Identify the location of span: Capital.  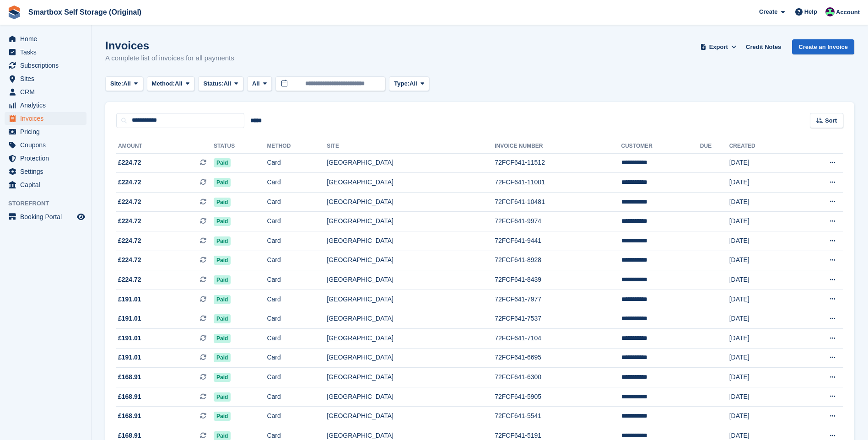
(48, 185).